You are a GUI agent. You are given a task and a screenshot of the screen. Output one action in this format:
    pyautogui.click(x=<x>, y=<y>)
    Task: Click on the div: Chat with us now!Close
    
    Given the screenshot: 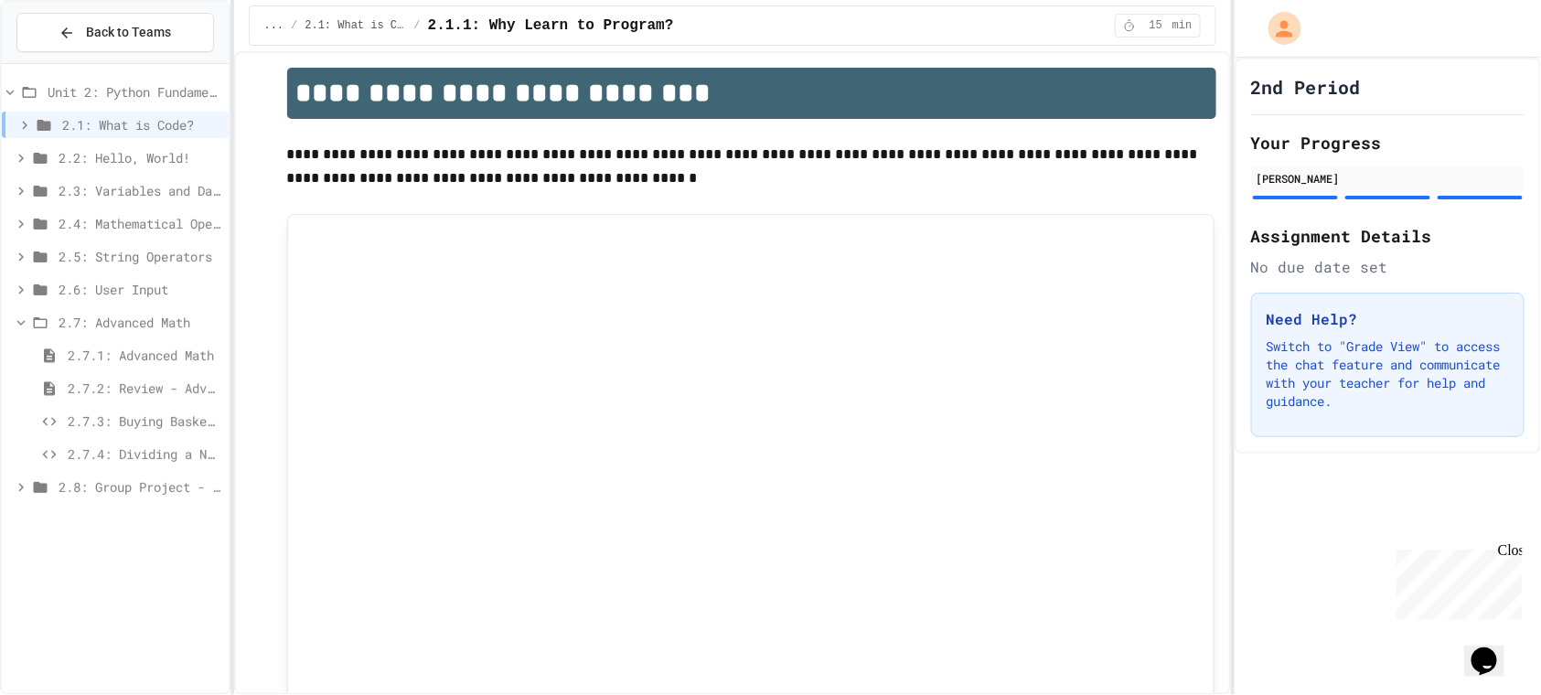 What is the action you would take?
    pyautogui.click(x=67, y=61)
    